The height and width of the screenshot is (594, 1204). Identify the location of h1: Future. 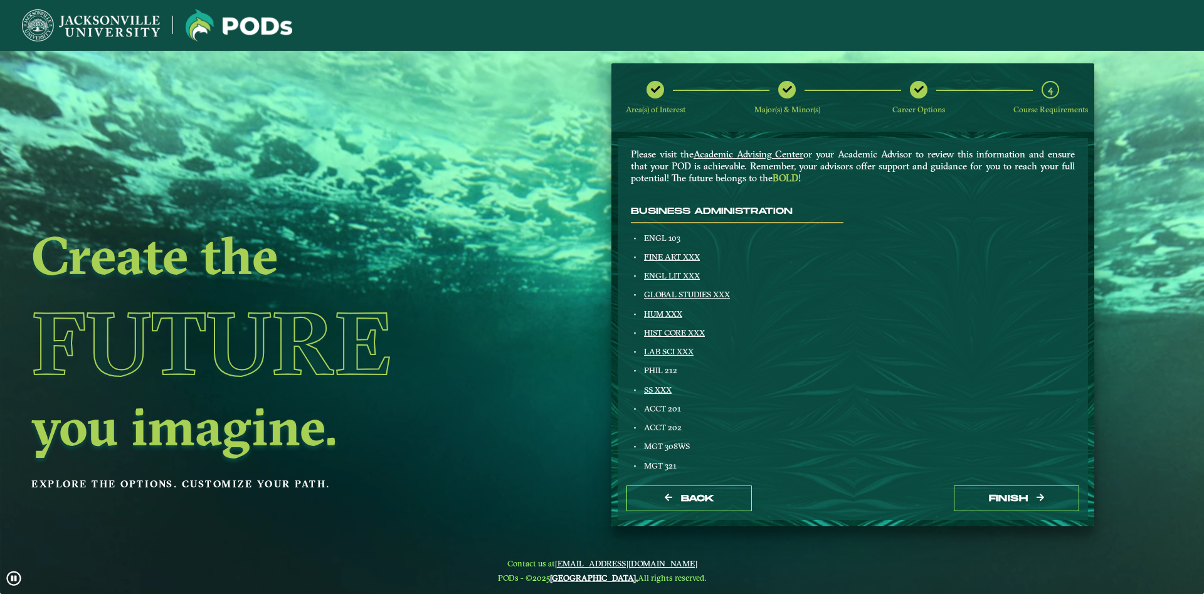
(271, 343).